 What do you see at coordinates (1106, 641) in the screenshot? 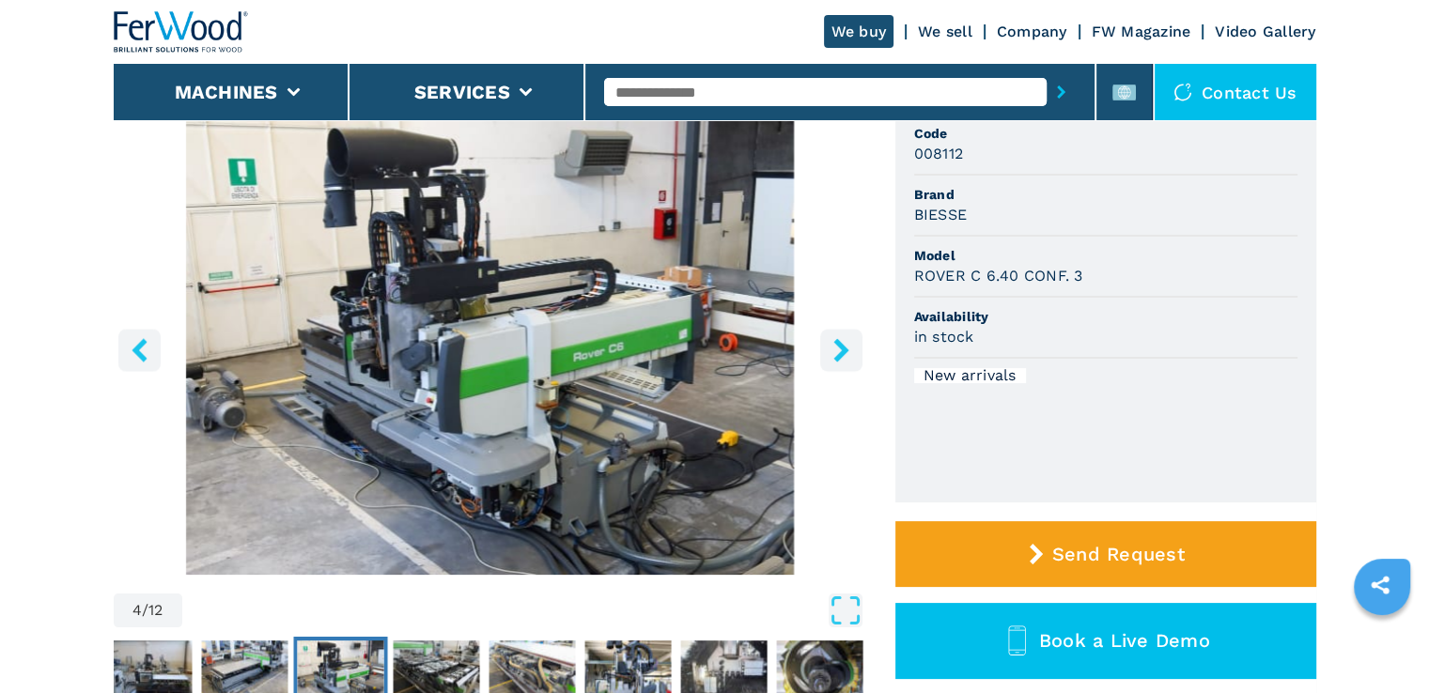
I see `button: Book a Live Demo` at bounding box center [1106, 641].